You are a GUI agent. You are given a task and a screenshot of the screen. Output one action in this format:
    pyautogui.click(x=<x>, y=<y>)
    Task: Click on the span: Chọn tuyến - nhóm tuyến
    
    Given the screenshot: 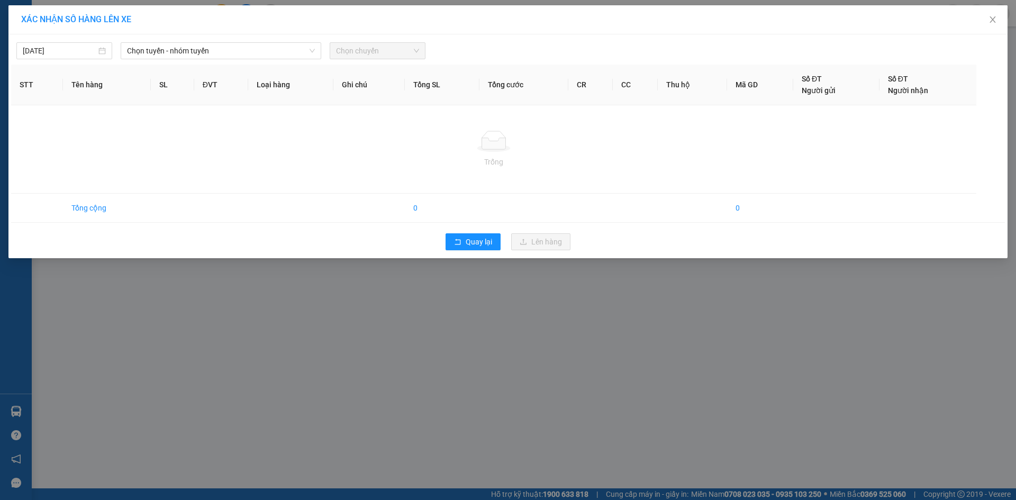 What is the action you would take?
    pyautogui.click(x=221, y=51)
    